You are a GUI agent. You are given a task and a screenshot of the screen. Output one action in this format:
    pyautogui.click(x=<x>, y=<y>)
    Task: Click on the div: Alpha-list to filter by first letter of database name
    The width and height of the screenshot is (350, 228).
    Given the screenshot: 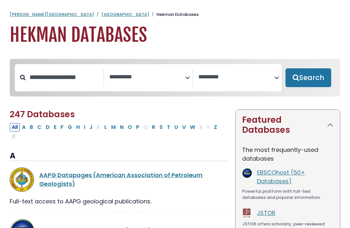 What is the action you would take?
    pyautogui.click(x=115, y=131)
    